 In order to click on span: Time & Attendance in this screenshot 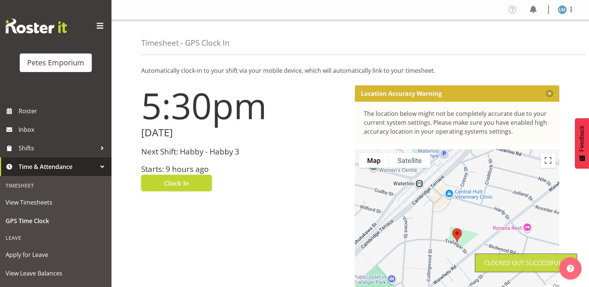, I will do `click(58, 167)`.